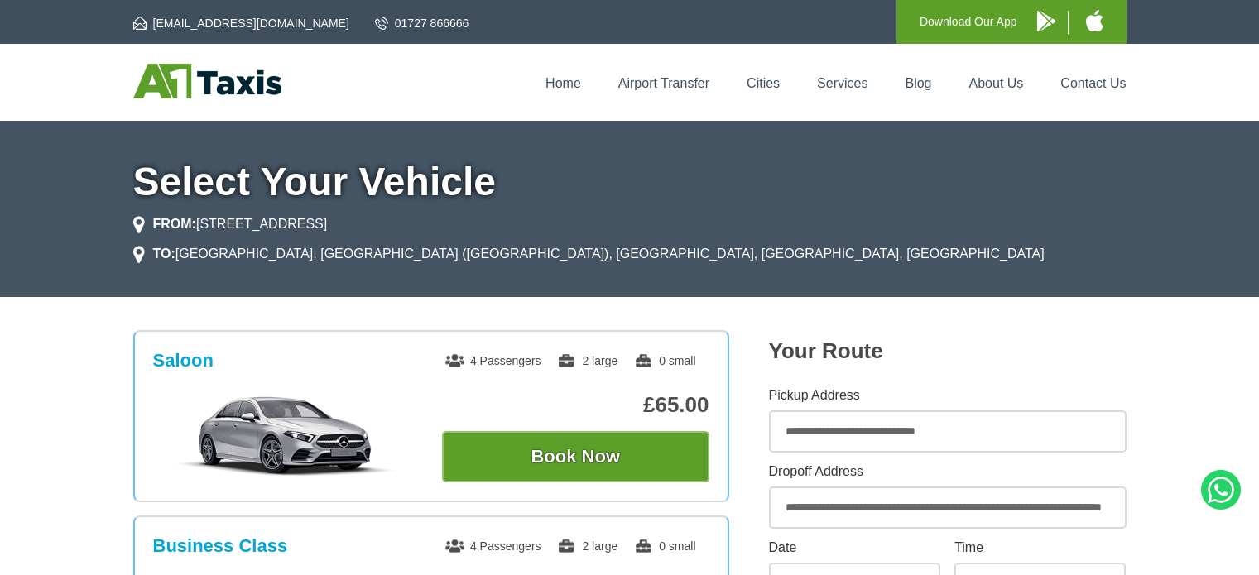  Describe the element at coordinates (948, 472) in the screenshot. I see `label: Dropoff Address` at that location.